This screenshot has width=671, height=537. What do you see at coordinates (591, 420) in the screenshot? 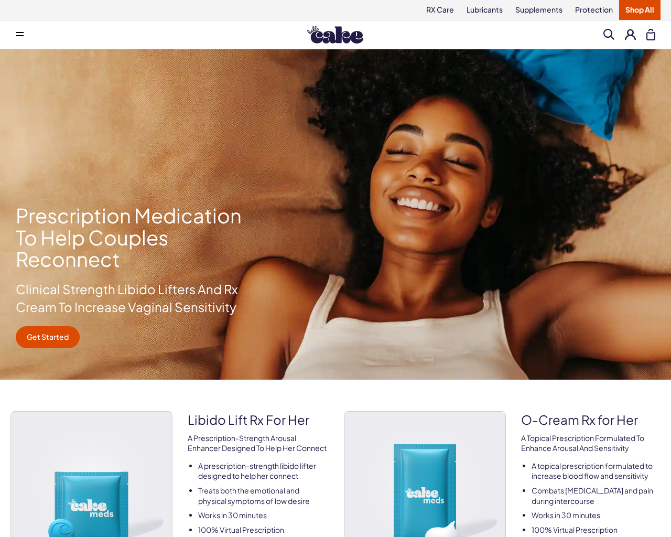
I see `strong: O-Cream Rx for Her` at bounding box center [591, 420].